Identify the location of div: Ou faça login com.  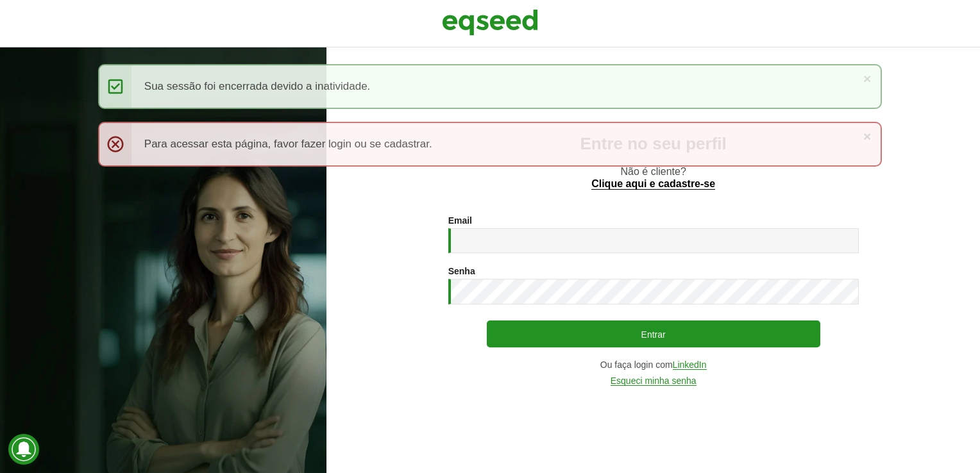
(653, 365).